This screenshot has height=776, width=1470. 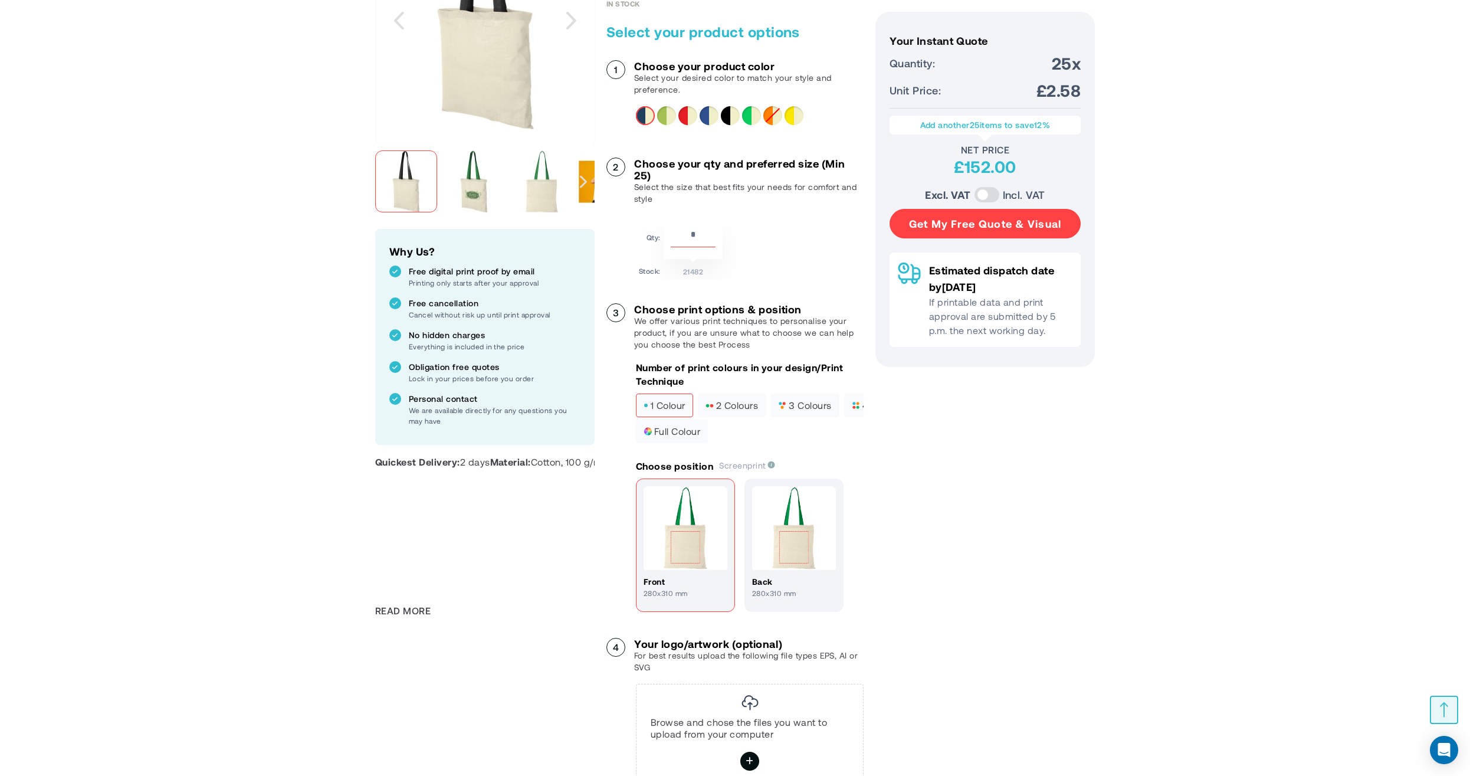 I want to click on p: Cancel without risk up until print approval, so click(x=494, y=315).